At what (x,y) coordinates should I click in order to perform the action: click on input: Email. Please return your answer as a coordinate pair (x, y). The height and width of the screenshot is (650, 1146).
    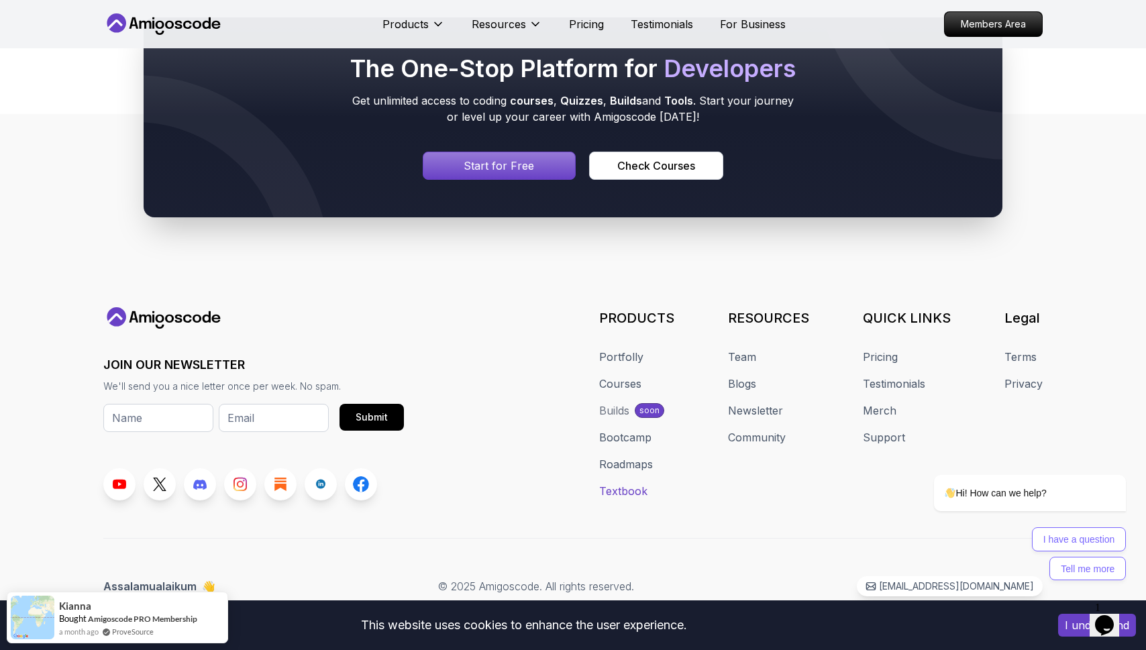
    Looking at the image, I should click on (274, 418).